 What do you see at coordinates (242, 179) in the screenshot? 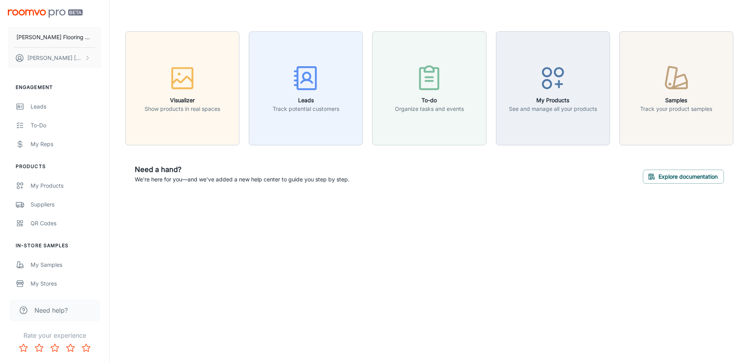
I see `p: We're here for you—and we've added a new help center to guide you step by step.` at bounding box center [242, 179].